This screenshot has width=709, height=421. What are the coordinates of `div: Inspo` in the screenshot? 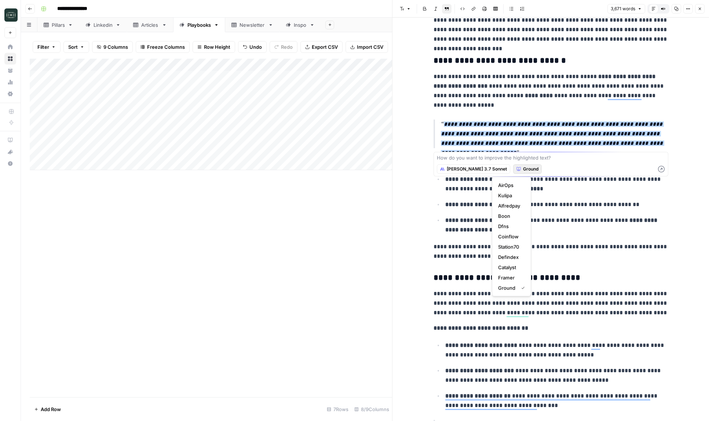 It's located at (300, 25).